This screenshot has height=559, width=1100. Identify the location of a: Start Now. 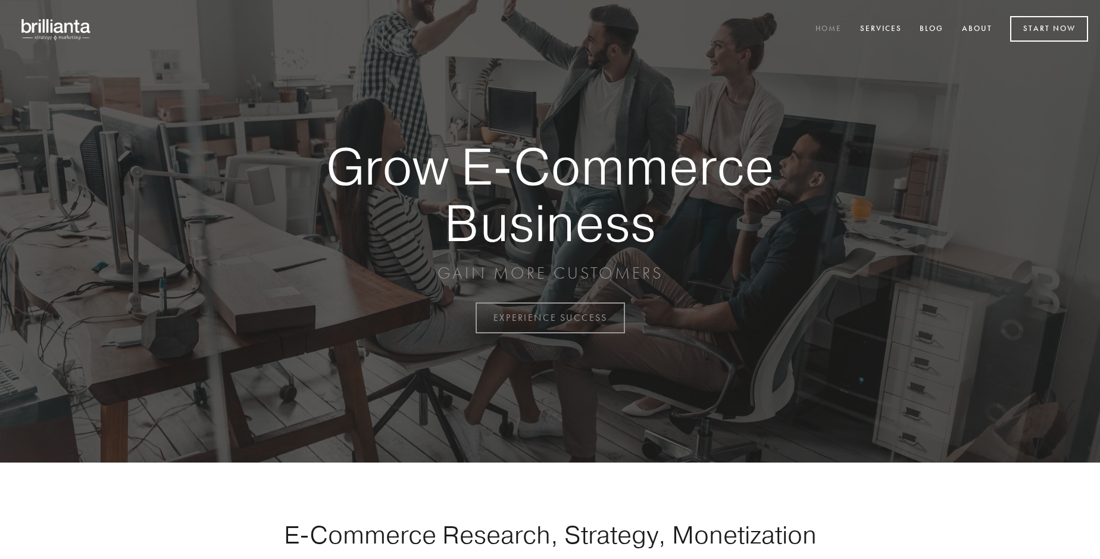
(1048, 29).